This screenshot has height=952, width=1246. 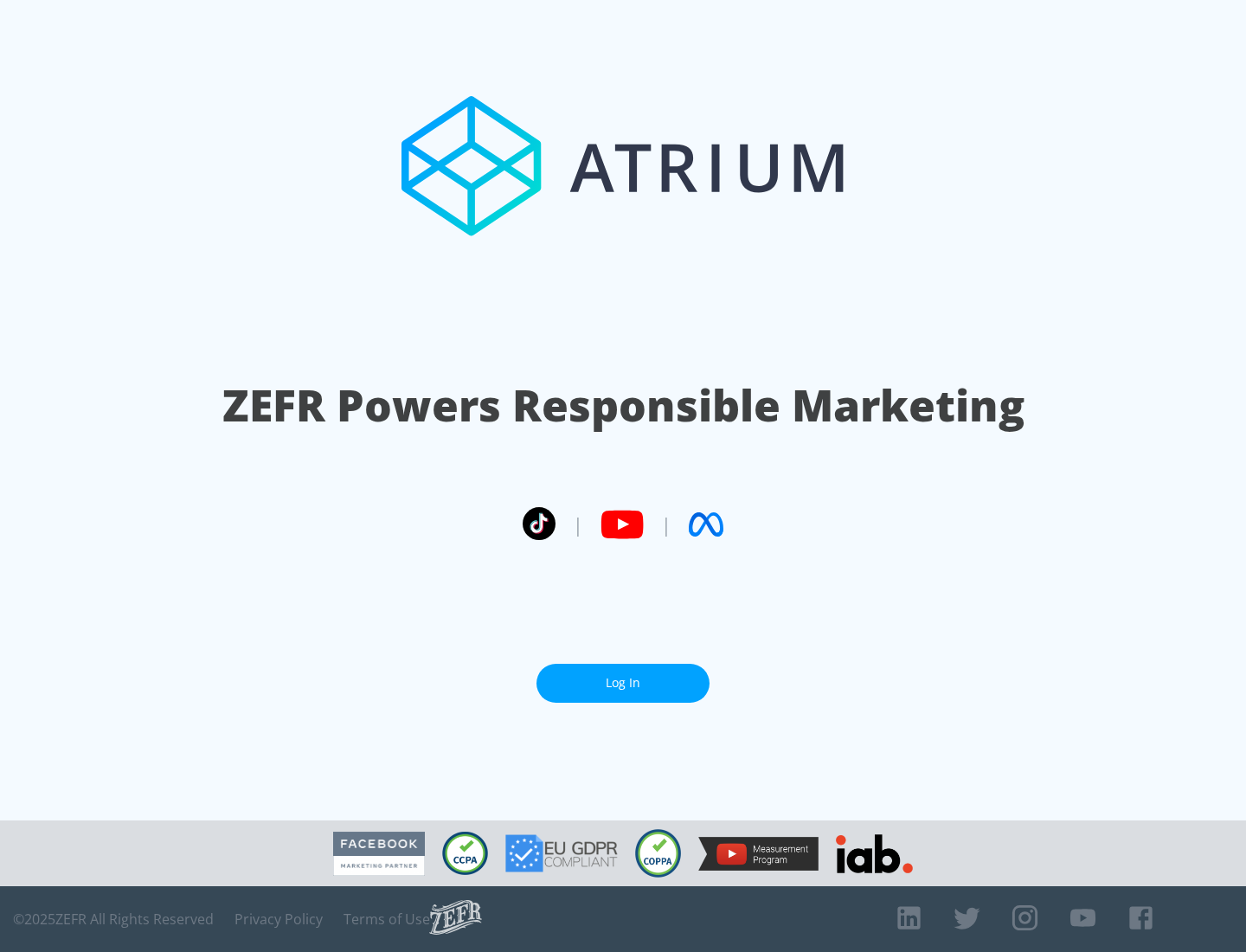 I want to click on img: YouTube Measurement Program, so click(x=758, y=854).